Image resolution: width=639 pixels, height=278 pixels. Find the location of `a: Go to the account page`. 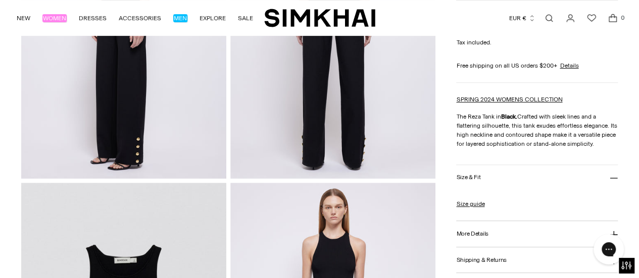

a: Go to the account page is located at coordinates (571, 18).